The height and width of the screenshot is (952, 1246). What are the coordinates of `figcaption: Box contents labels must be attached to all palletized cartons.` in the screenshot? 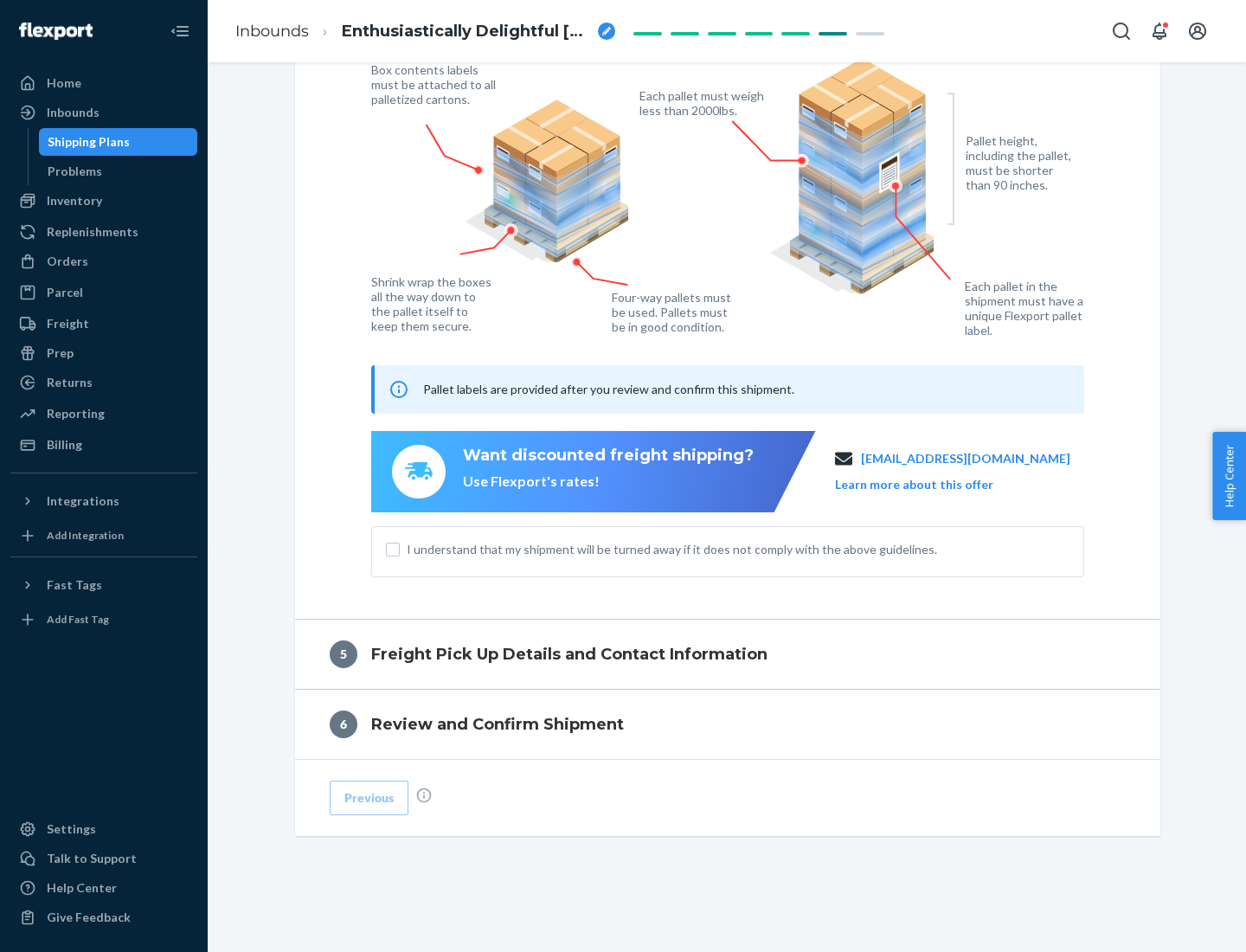 It's located at (435, 84).